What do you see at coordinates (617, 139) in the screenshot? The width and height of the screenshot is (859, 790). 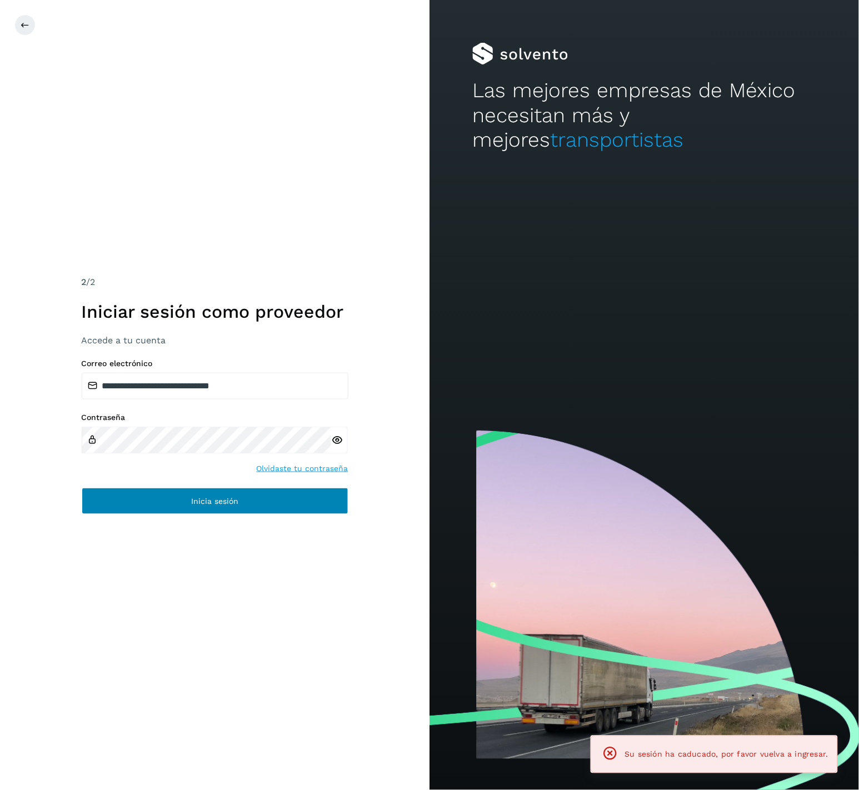 I see `span: transportistas` at bounding box center [617, 139].